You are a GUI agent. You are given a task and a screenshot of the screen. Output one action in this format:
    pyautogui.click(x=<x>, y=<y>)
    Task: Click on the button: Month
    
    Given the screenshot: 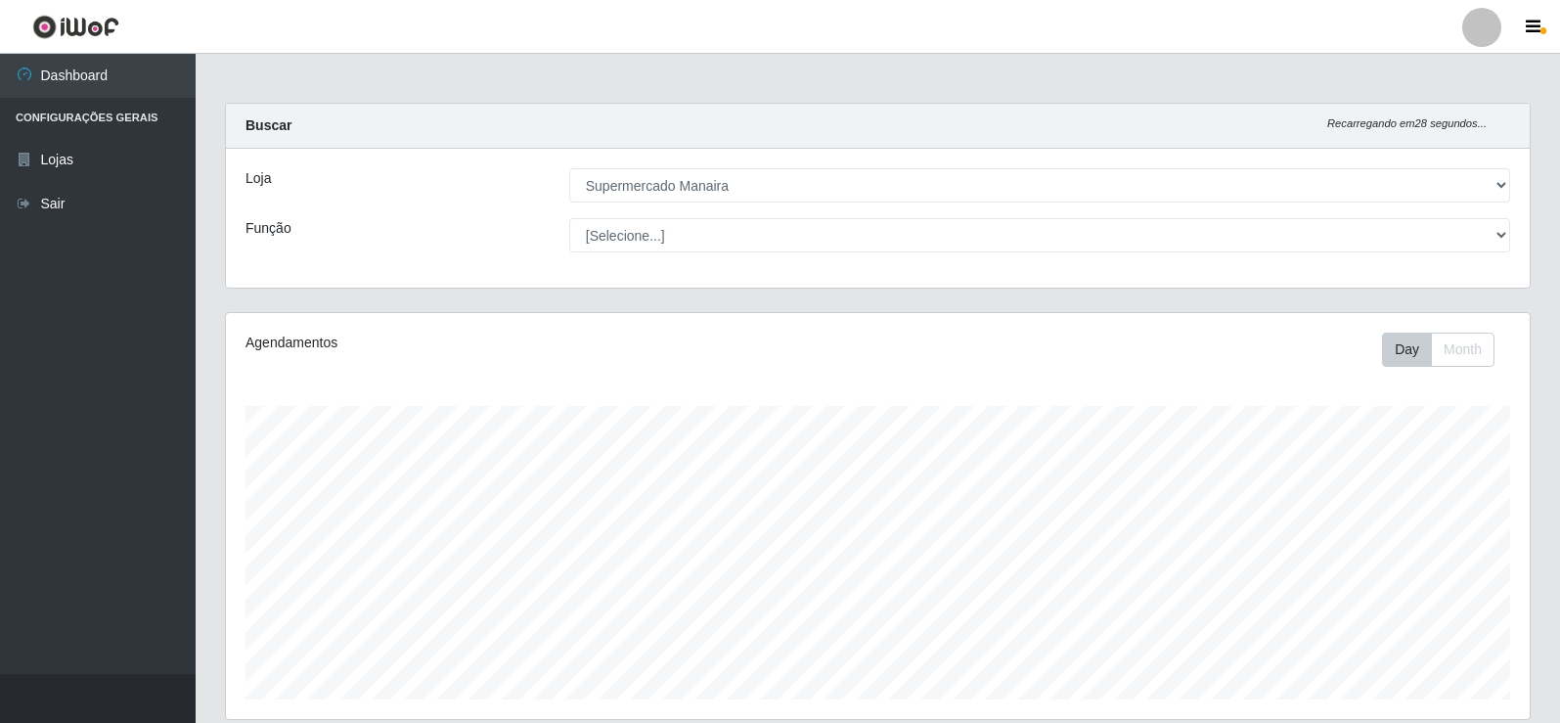 What is the action you would take?
    pyautogui.click(x=1462, y=349)
    